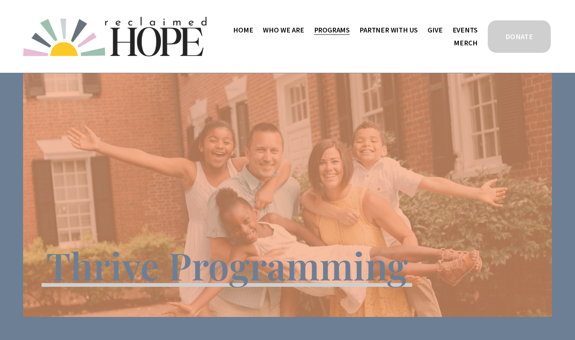  What do you see at coordinates (332, 30) in the screenshot?
I see `span: Programs` at bounding box center [332, 30].